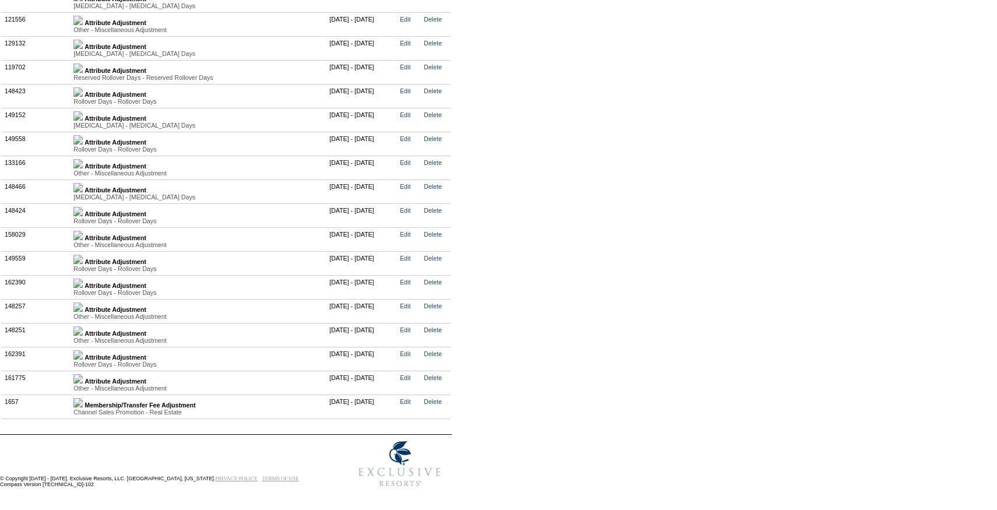 The height and width of the screenshot is (510, 997). I want to click on div: Reserved Rollover Days - Reserved Rollover Days, so click(198, 78).